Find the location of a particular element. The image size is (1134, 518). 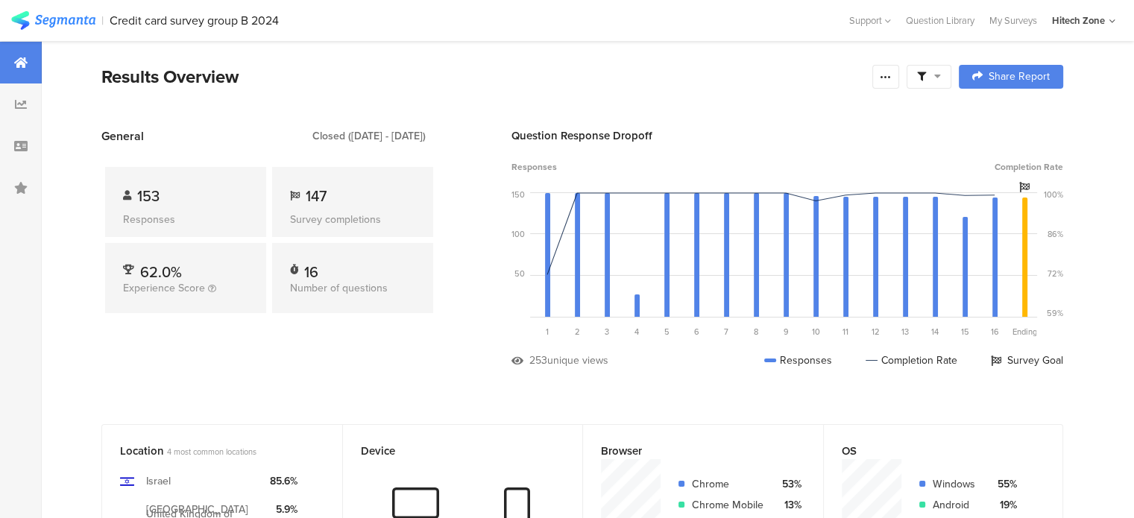

div: 85.6% is located at coordinates (283, 481).